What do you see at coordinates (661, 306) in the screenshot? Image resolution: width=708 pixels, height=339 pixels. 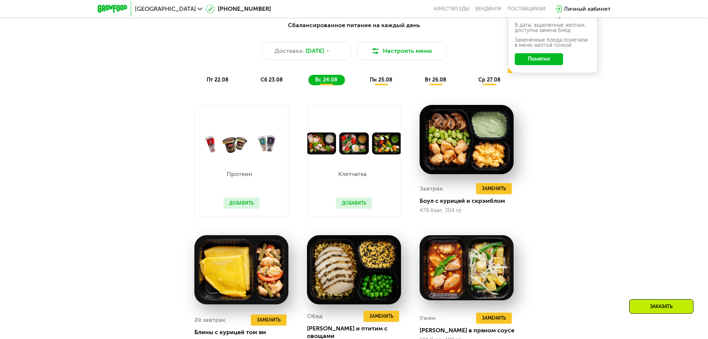 I see `div: Заказать` at bounding box center [661, 306].